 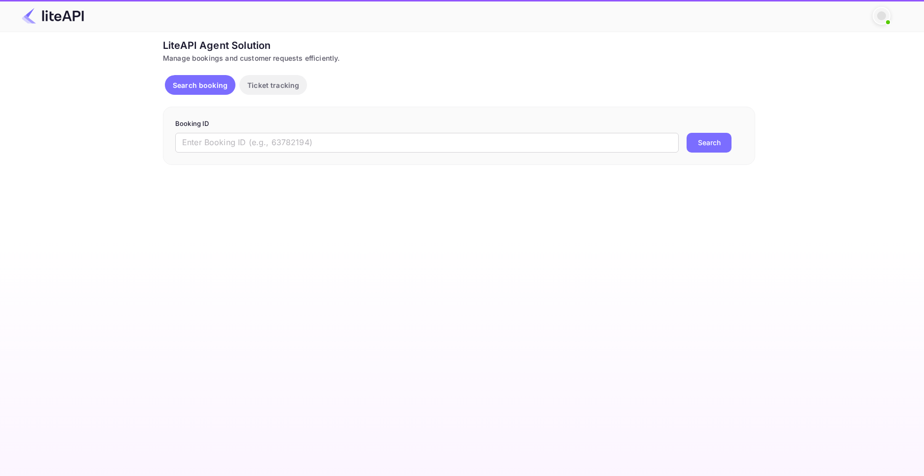 I want to click on p: Search booking, so click(x=200, y=85).